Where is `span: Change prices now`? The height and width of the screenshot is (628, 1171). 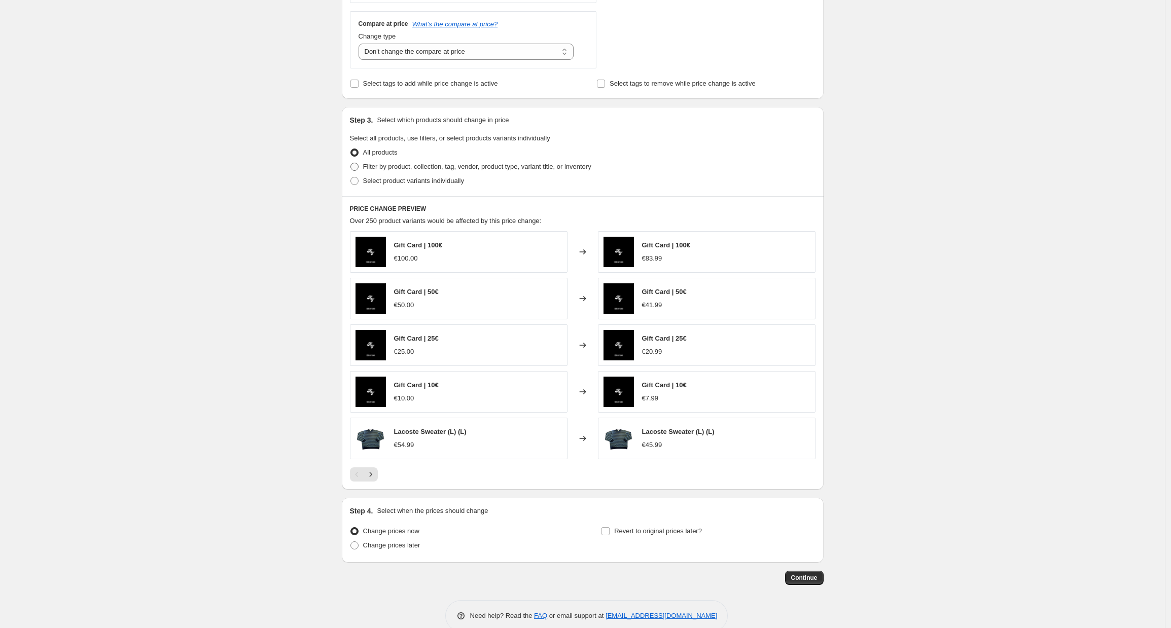
span: Change prices now is located at coordinates (391, 531).